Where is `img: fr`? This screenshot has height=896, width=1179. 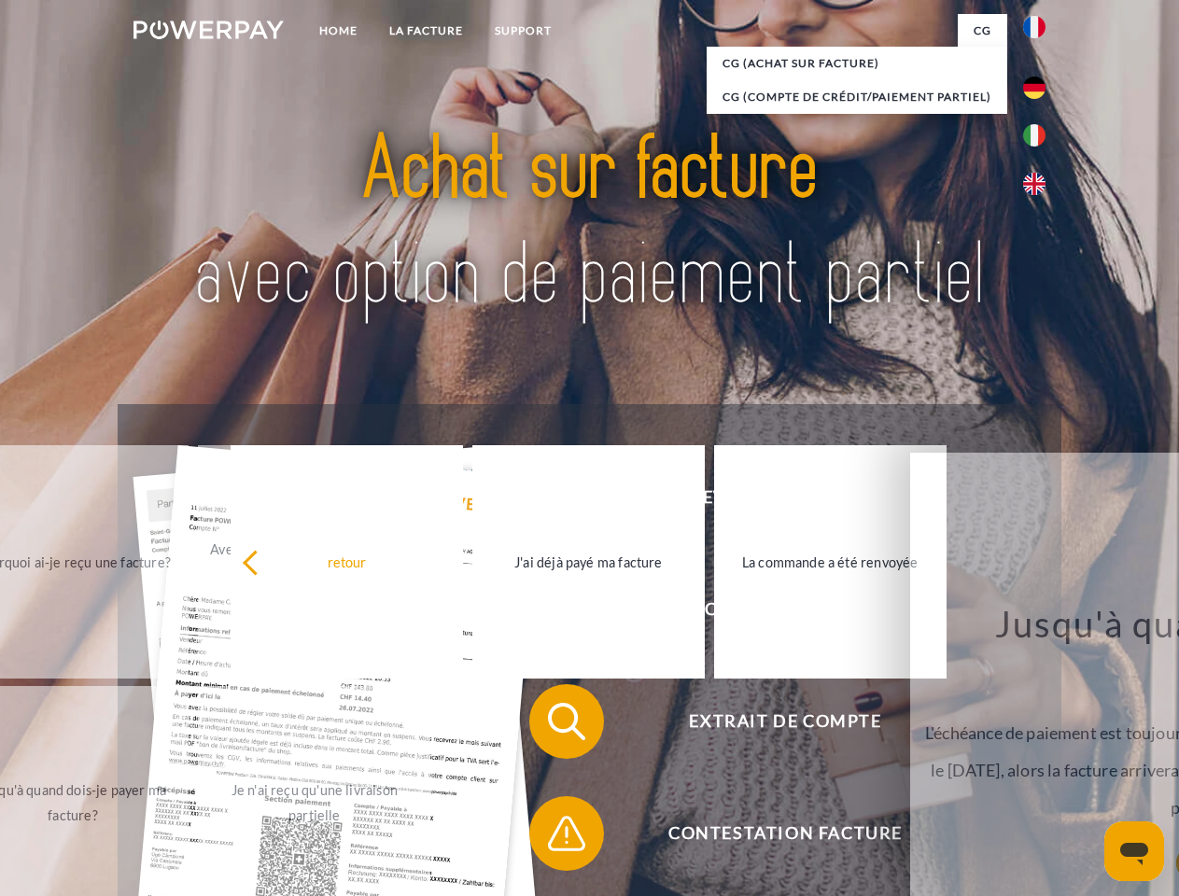
img: fr is located at coordinates (1034, 27).